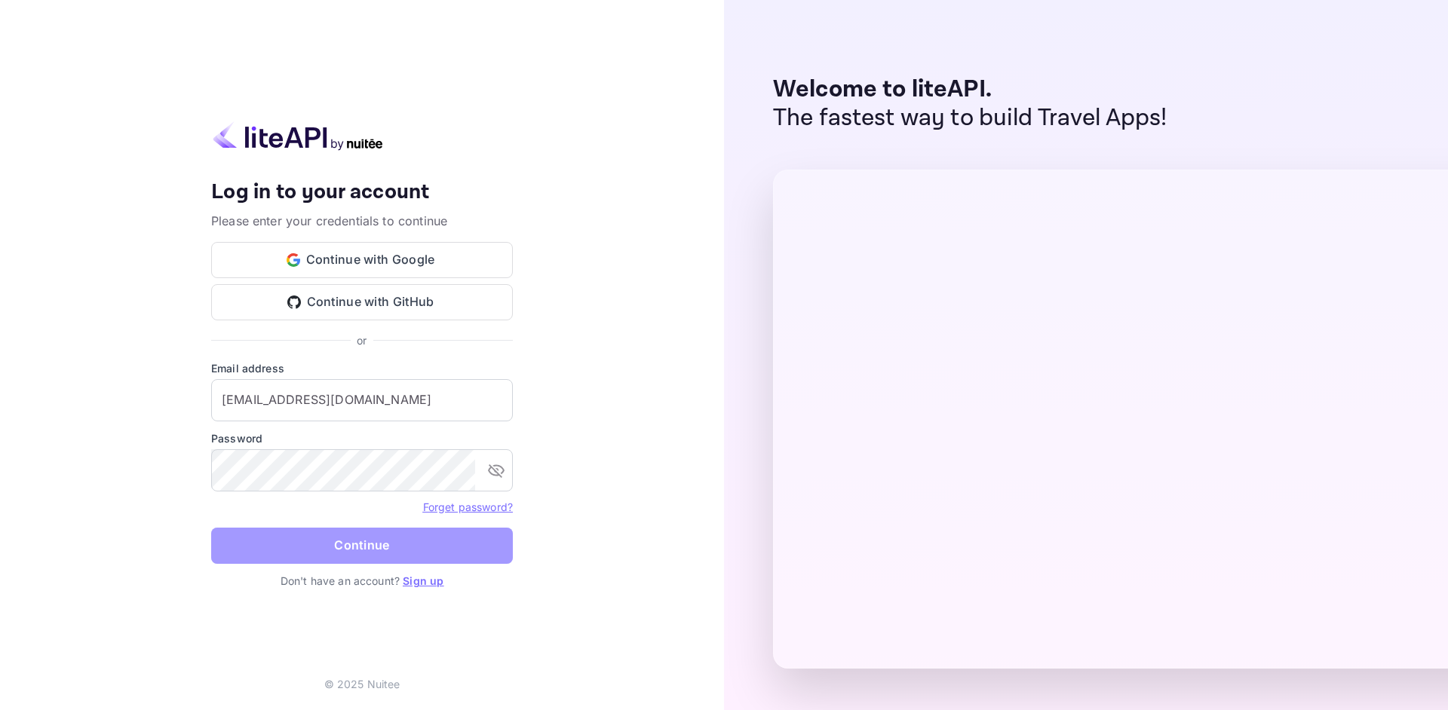 The width and height of the screenshot is (1448, 710). Describe the element at coordinates (970, 90) in the screenshot. I see `p: Welcome to liteAPI.` at that location.